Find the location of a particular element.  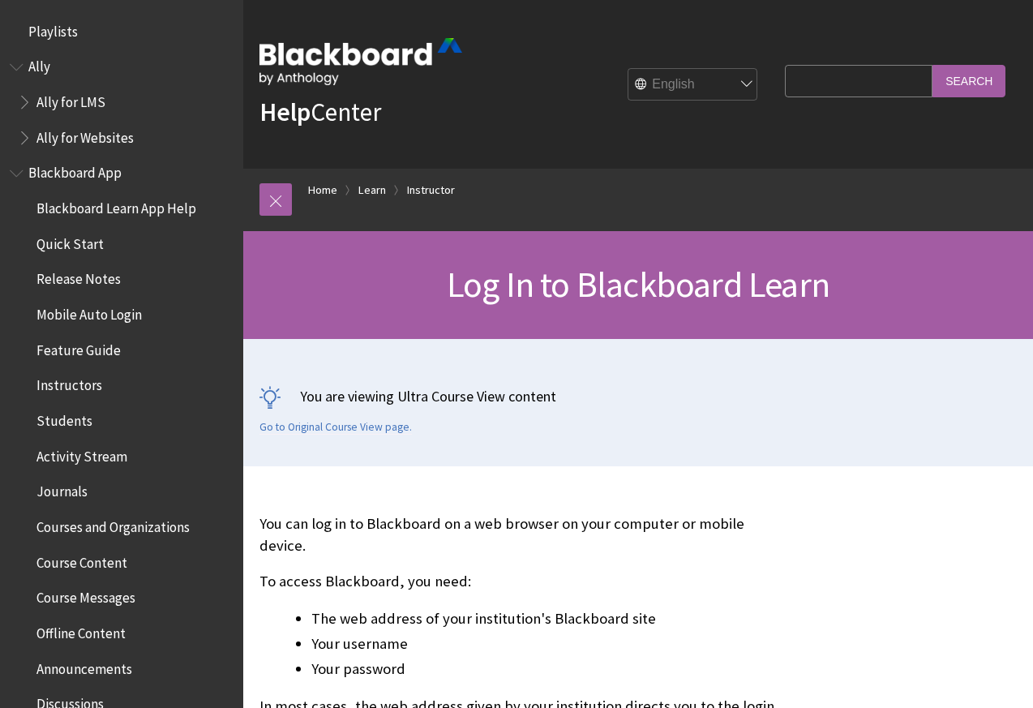

span: Playlists is located at coordinates (53, 28).